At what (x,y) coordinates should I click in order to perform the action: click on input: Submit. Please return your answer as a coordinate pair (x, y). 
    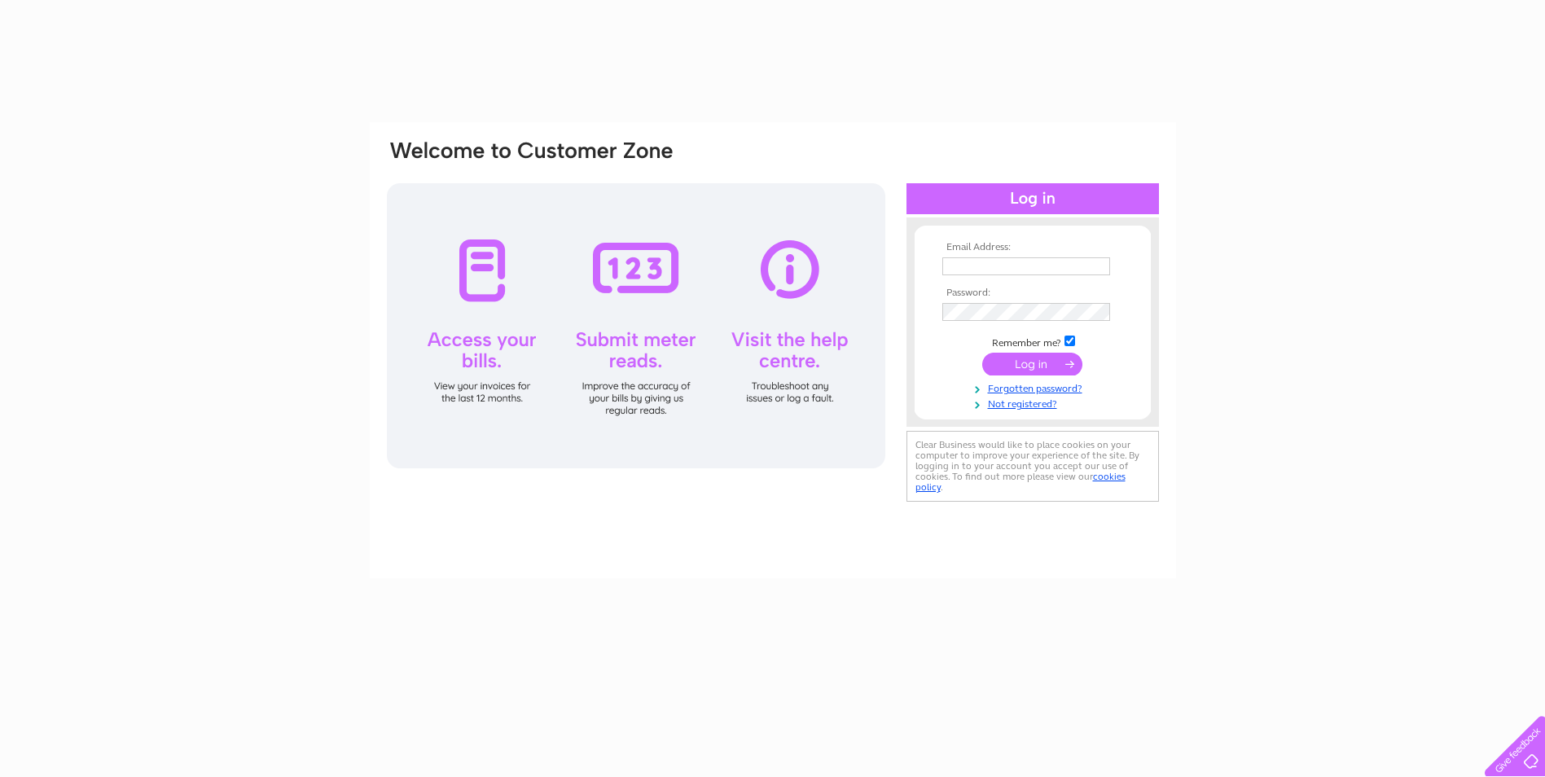
    Looking at the image, I should click on (1032, 364).